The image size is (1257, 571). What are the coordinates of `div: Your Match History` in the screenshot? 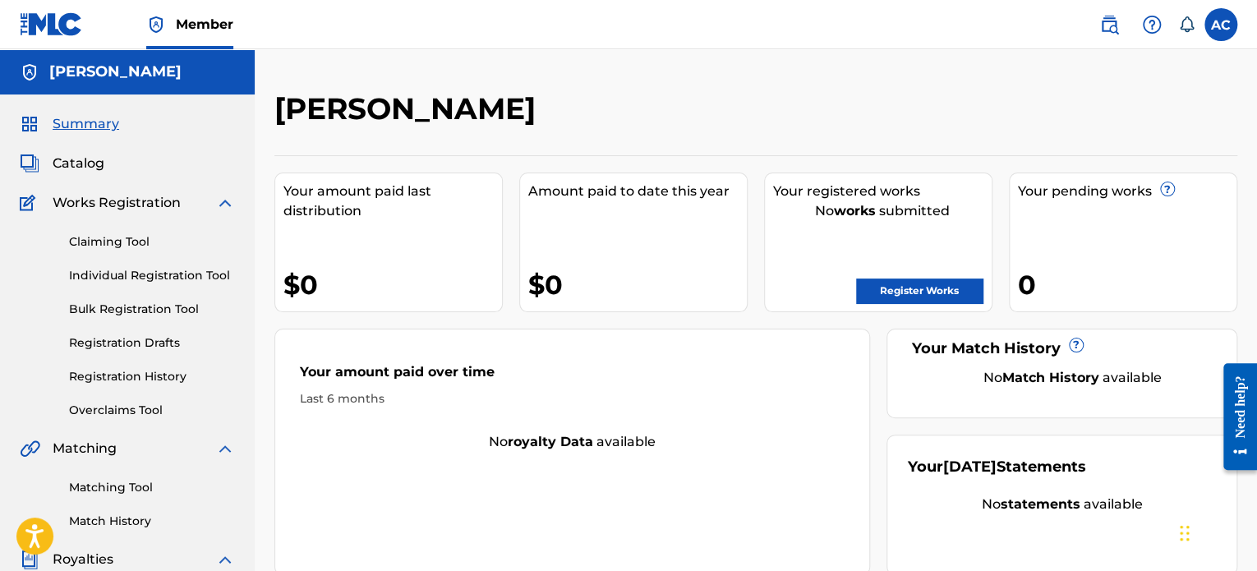 It's located at (1062, 348).